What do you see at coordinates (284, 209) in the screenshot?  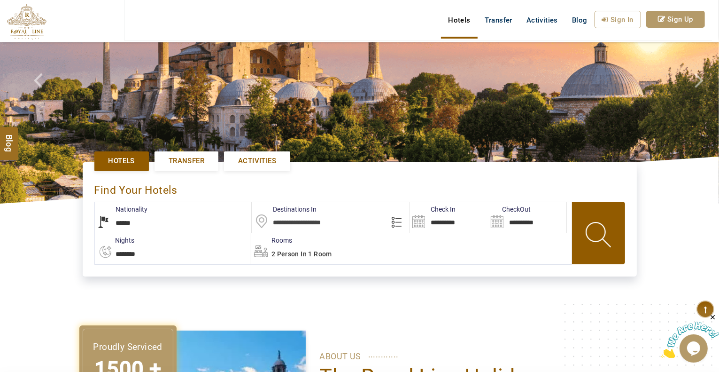 I see `label: Destinations In` at bounding box center [284, 209].